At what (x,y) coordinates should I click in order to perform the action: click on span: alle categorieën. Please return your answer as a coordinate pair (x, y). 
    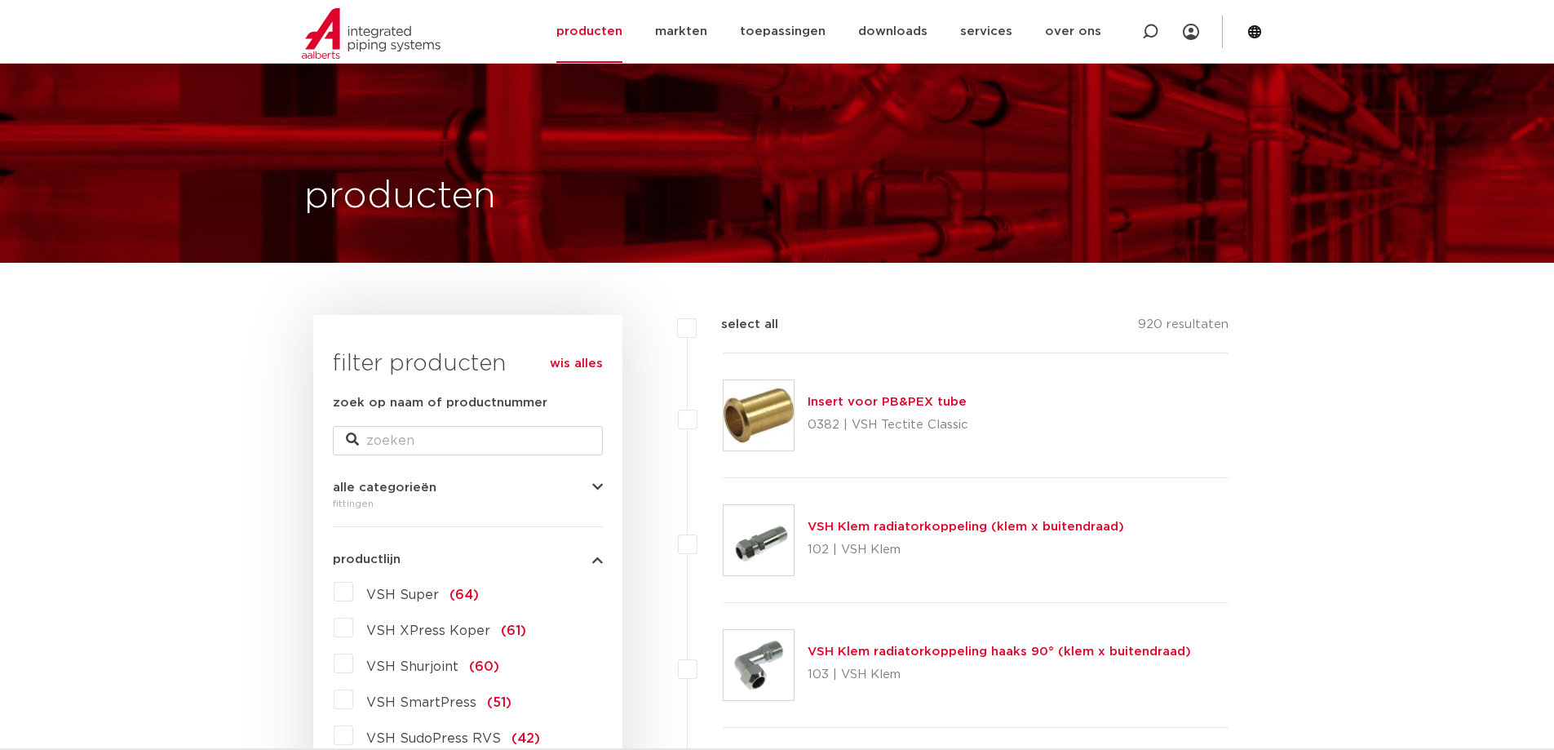
    Looking at the image, I should click on (384, 487).